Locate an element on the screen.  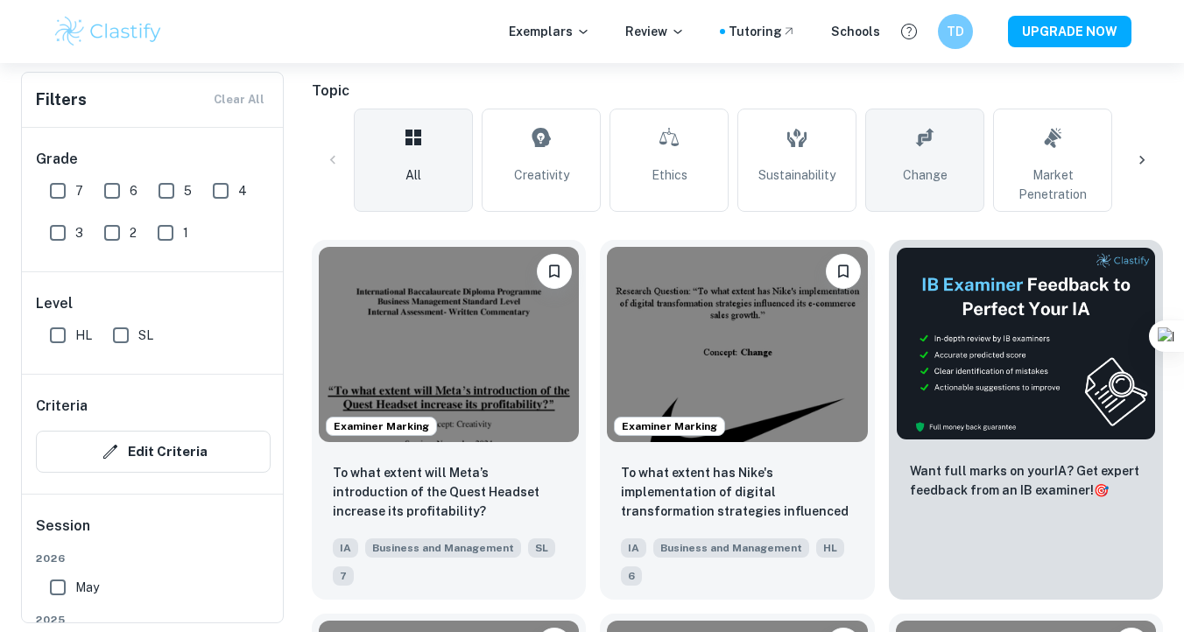
span: Change is located at coordinates (925, 175).